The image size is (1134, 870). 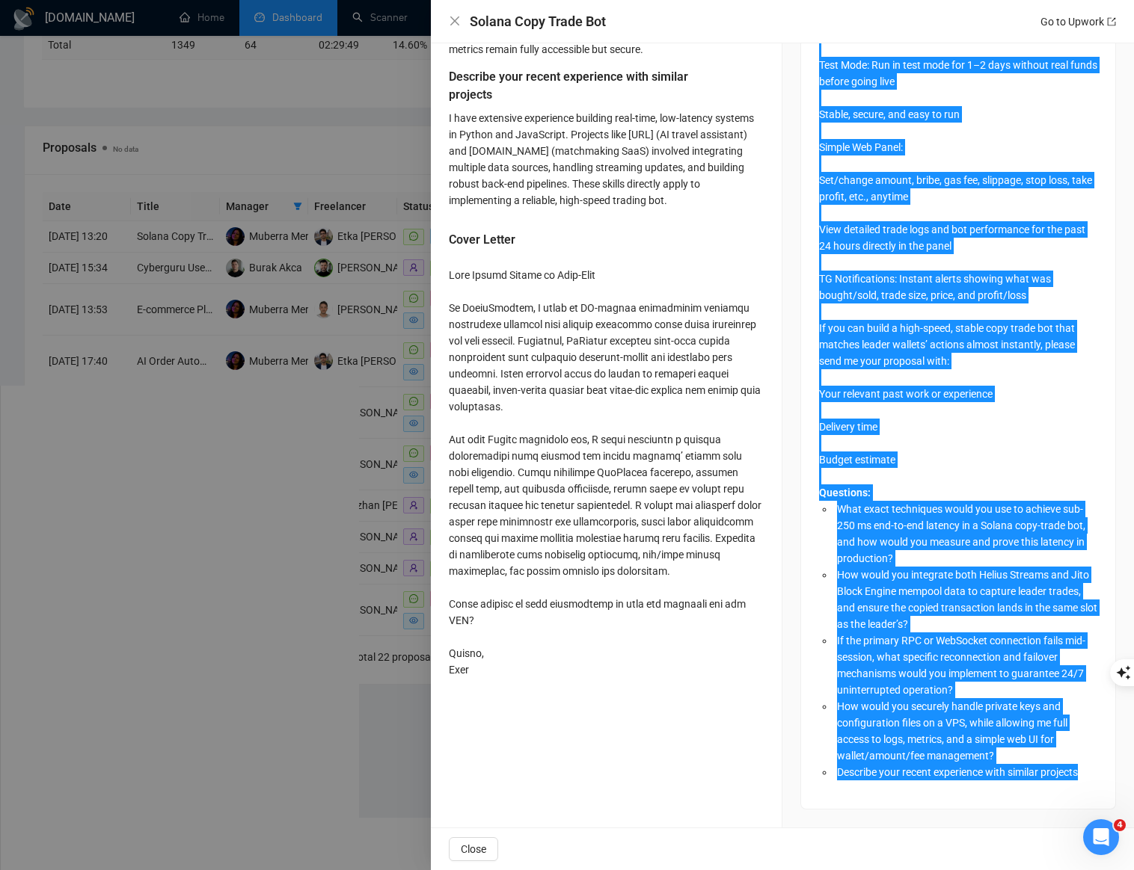 What do you see at coordinates (961, 665) in the screenshot?
I see `span: If the primary RPC or WebSocket connection fails mid-session, what specific reconnection and fail...` at bounding box center [961, 665].